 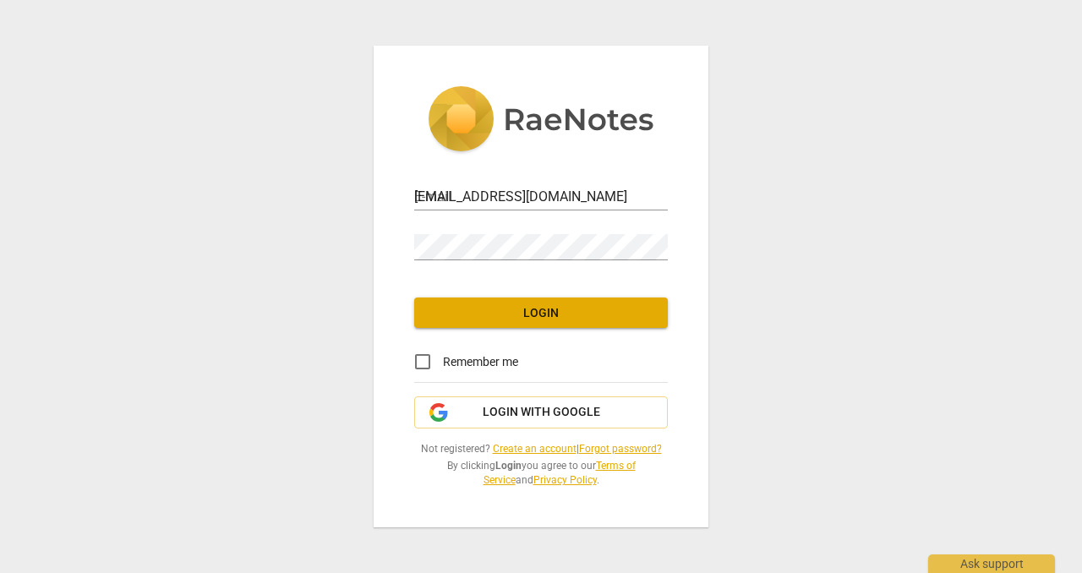 I want to click on a: Create an account, so click(x=534, y=449).